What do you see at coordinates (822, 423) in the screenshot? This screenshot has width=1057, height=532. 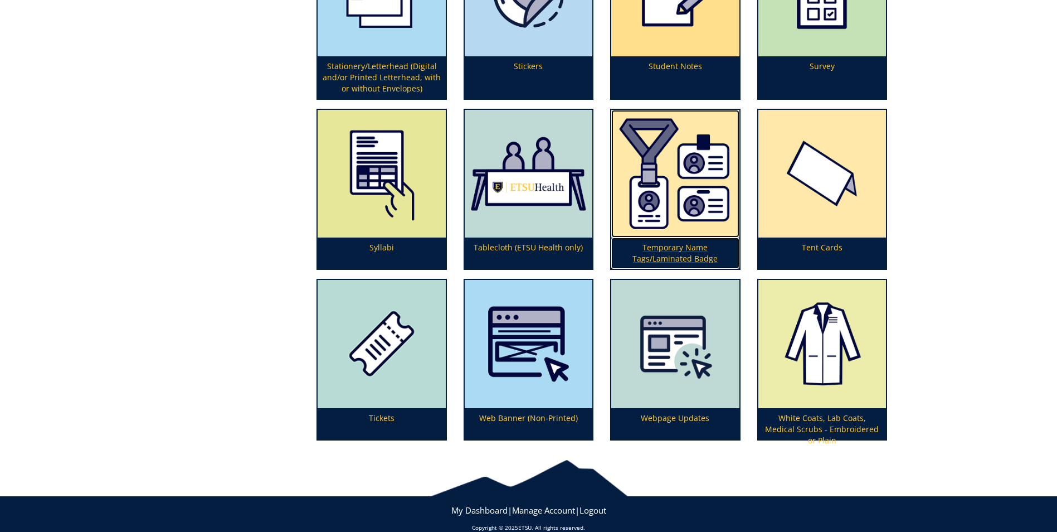 I see `p: White Coats, Lab Coats, Medical Scrubs - Embroidered or Plain` at bounding box center [822, 423].